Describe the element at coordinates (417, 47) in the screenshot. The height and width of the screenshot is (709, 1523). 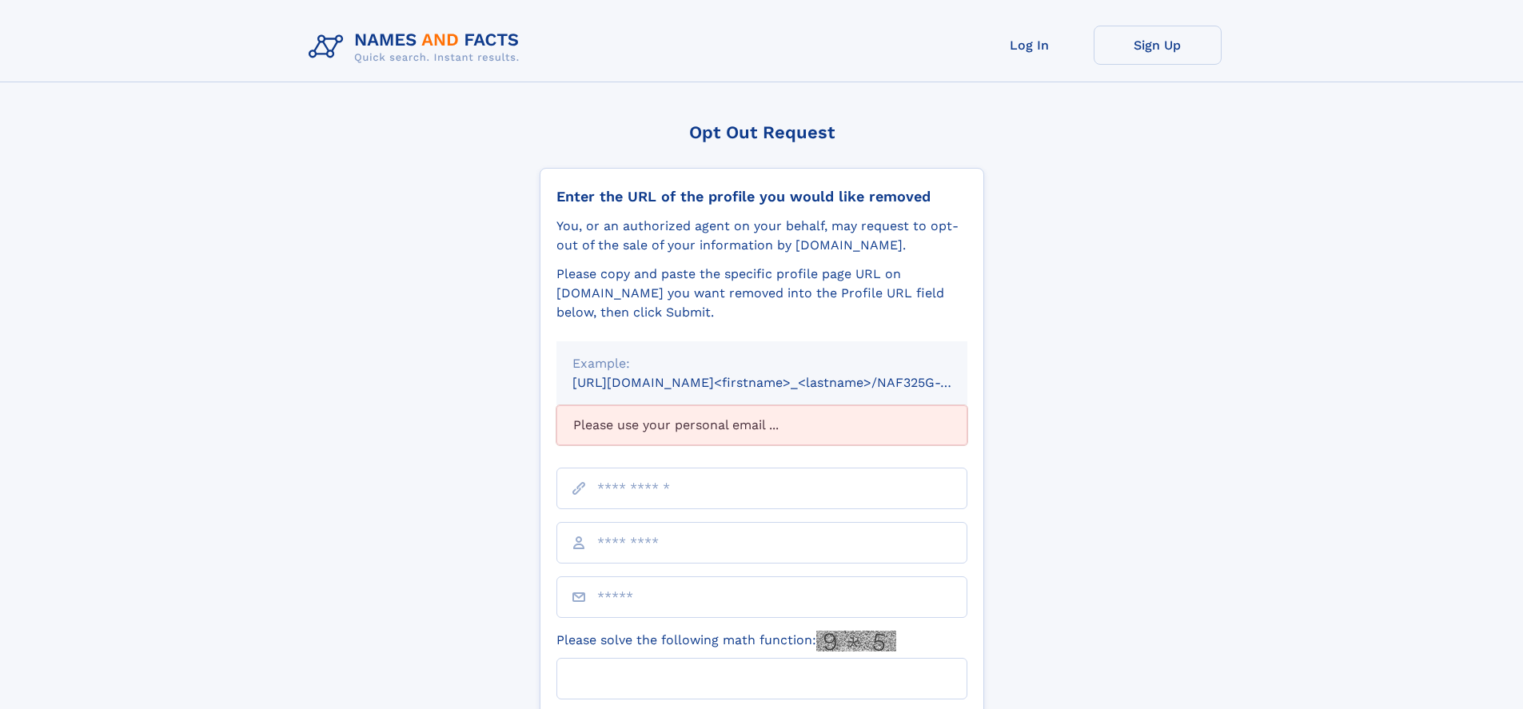
I see `img: Logo Names and Facts` at that location.